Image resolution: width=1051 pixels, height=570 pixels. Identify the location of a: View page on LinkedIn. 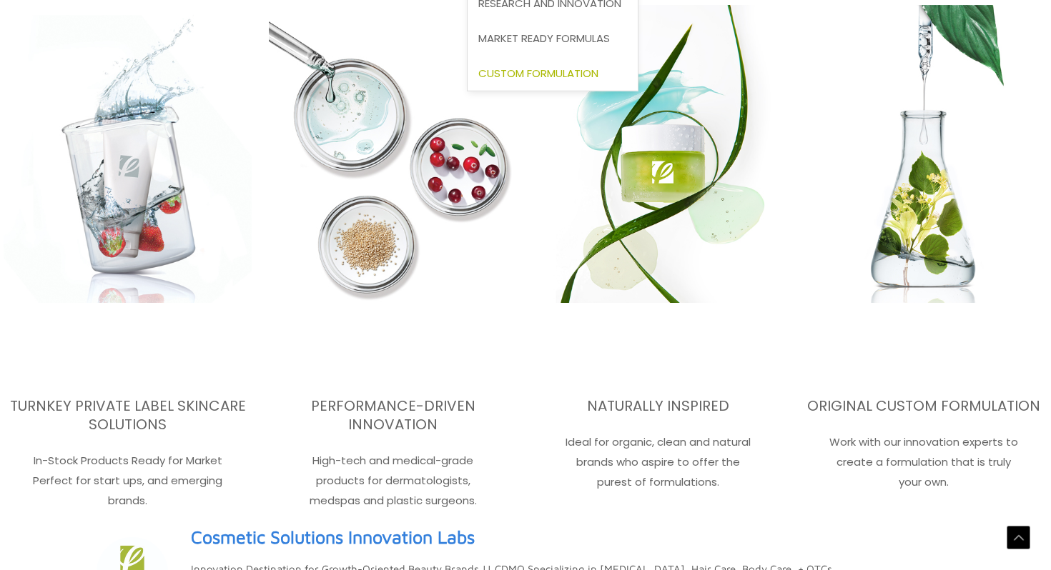
(332, 538).